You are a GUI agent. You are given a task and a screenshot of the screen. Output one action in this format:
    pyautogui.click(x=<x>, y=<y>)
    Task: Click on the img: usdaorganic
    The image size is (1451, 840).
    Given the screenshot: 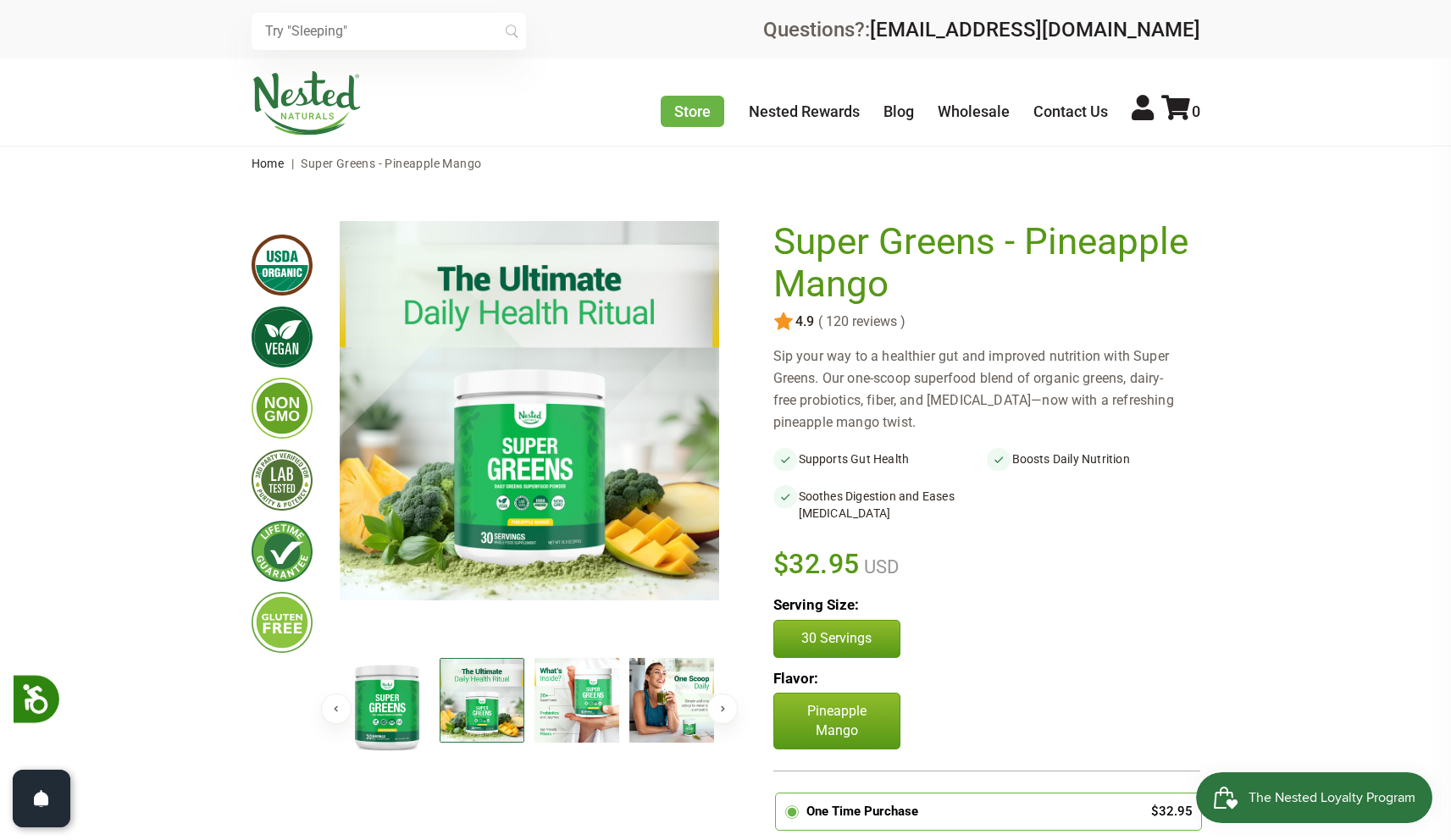 What is the action you would take?
    pyautogui.click(x=282, y=265)
    